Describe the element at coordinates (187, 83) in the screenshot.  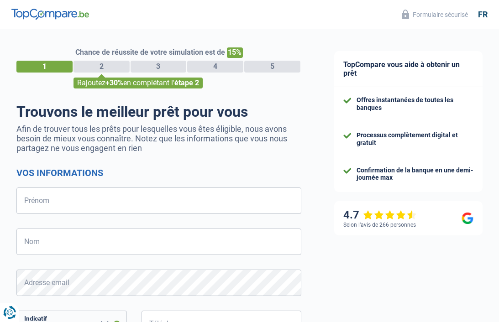
I see `span: étape 2` at that location.